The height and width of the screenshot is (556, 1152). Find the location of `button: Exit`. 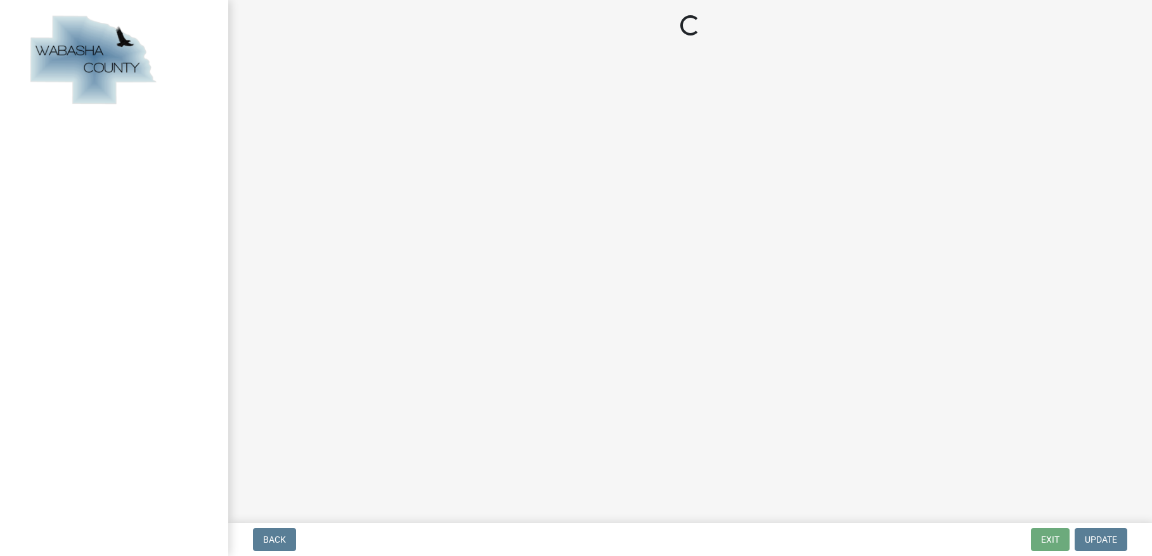

button: Exit is located at coordinates (1050, 539).